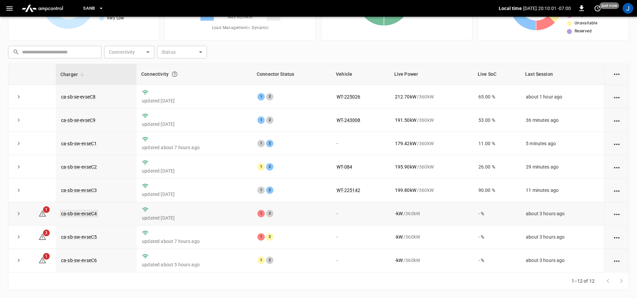 Image resolution: width=637 pixels, height=298 pixels. Describe the element at coordinates (73, 74) in the screenshot. I see `span: Charger` at that location.